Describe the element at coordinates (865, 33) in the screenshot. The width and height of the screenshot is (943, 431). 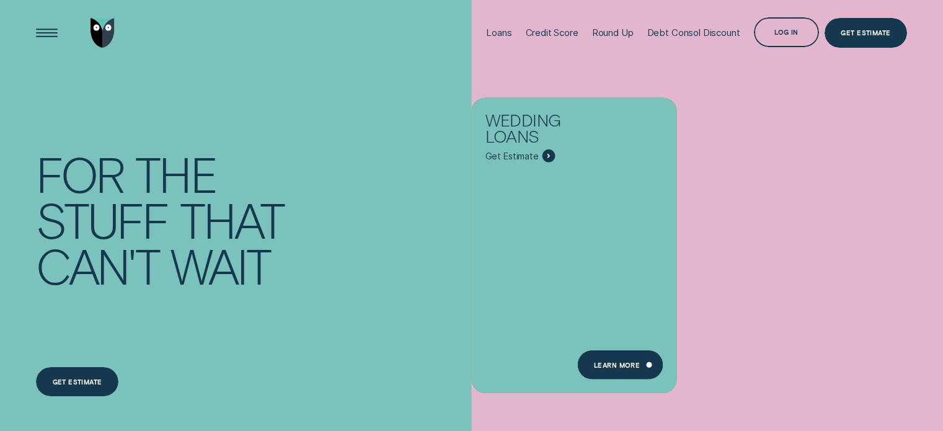
I see `a: Get Estimate` at that location.